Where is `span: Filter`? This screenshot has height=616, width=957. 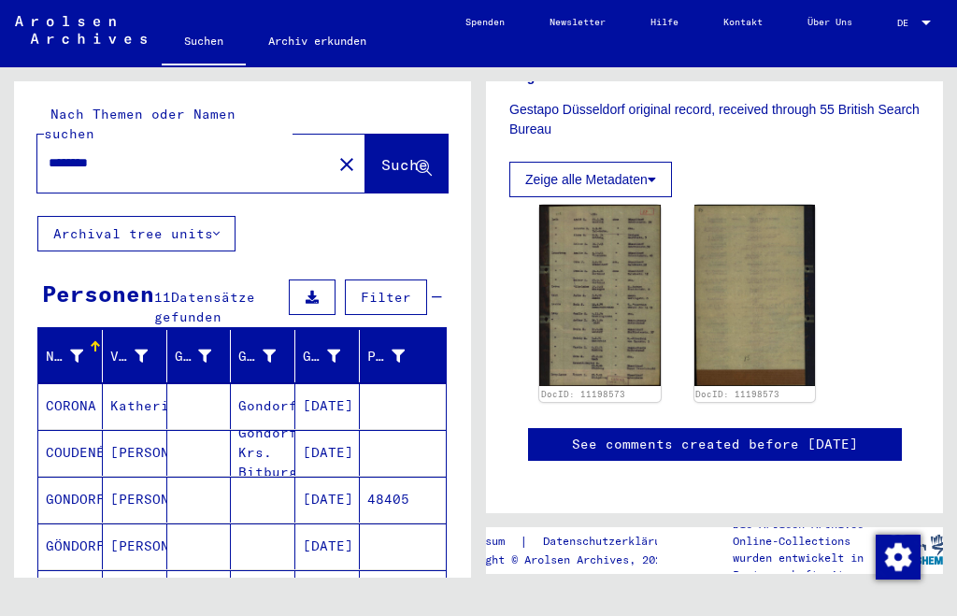 span: Filter is located at coordinates (386, 297).